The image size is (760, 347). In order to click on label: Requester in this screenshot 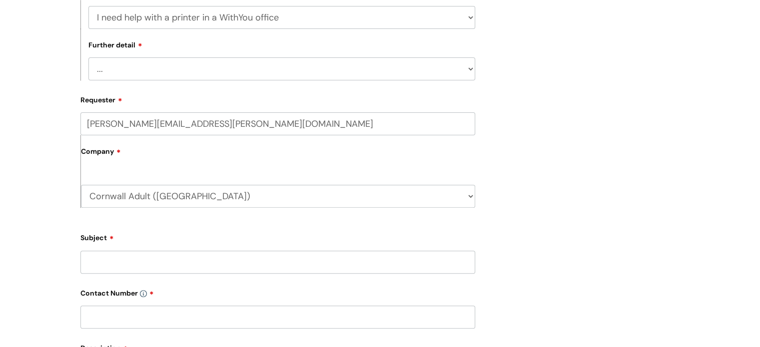, I will do `click(278, 98)`.